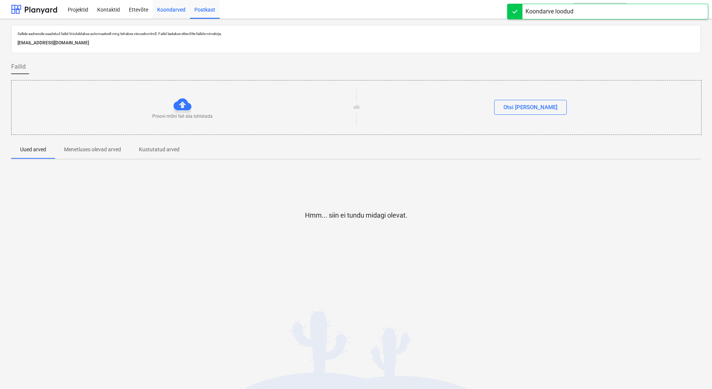 The image size is (712, 389). Describe the element at coordinates (92, 149) in the screenshot. I see `p: Menetluses olevad arved` at that location.